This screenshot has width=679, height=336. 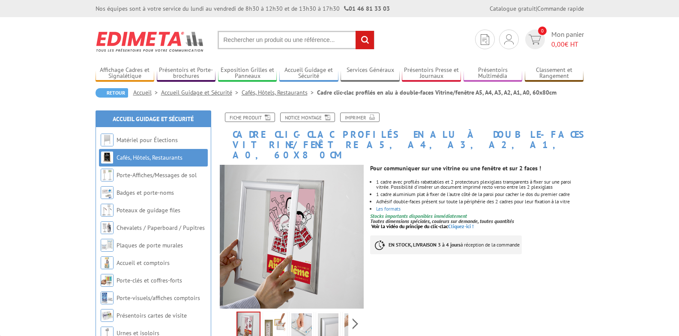 What do you see at coordinates (161, 228) in the screenshot?
I see `a: Chevalets / Paperboard / Pupitres` at bounding box center [161, 228].